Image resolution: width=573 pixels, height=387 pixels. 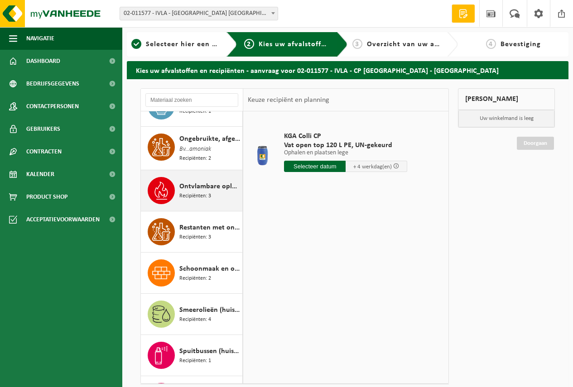 What do you see at coordinates (53, 84) in the screenshot?
I see `span: Bedrijfsgegevens` at bounding box center [53, 84].